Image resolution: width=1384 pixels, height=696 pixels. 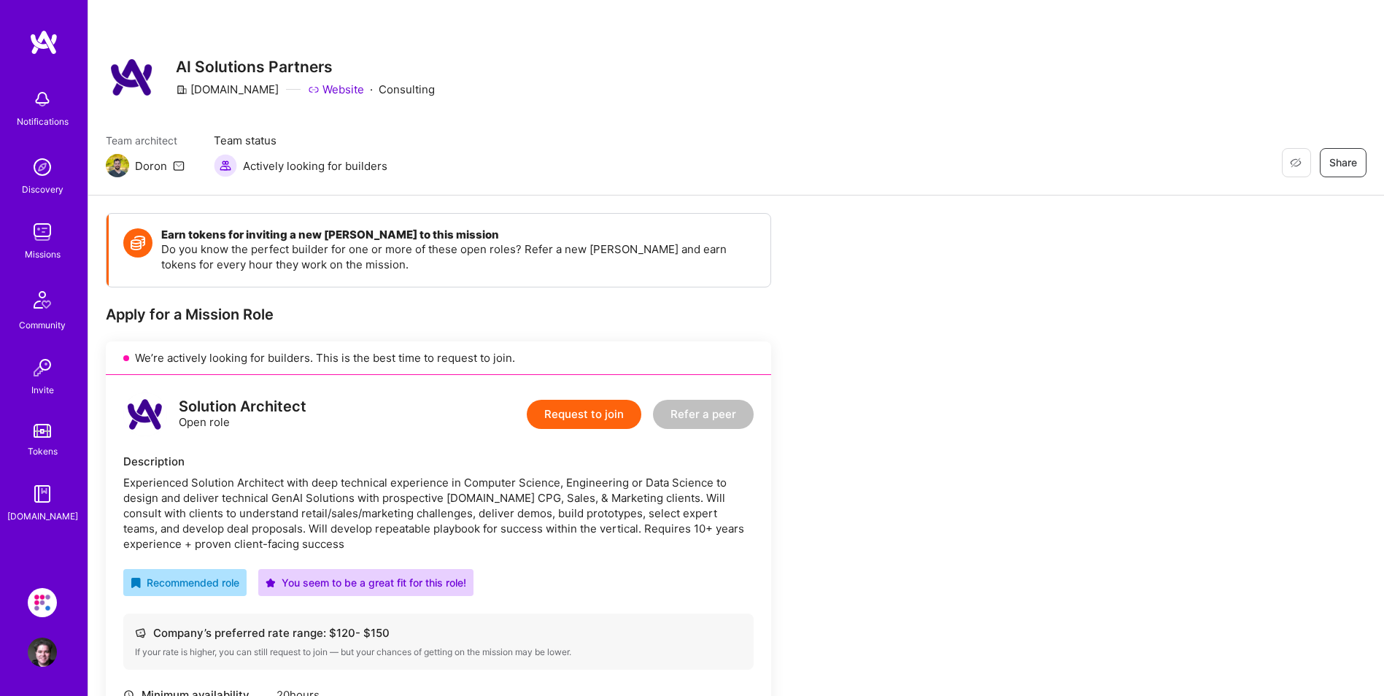 What do you see at coordinates (305, 66) in the screenshot?
I see `h3: AI Solutions Partners` at bounding box center [305, 66].